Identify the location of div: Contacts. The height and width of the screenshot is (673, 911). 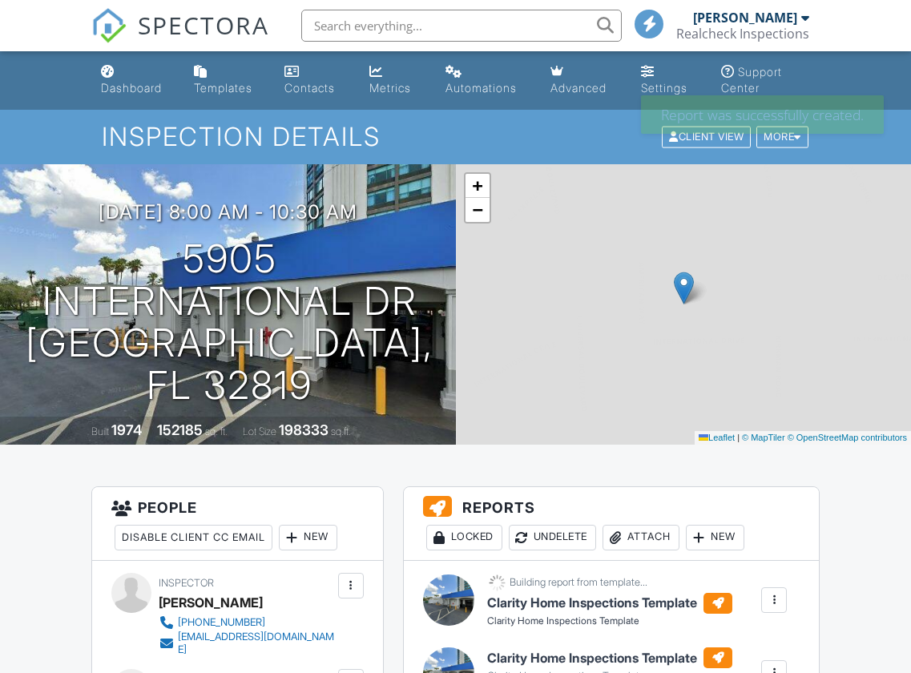
(309, 87).